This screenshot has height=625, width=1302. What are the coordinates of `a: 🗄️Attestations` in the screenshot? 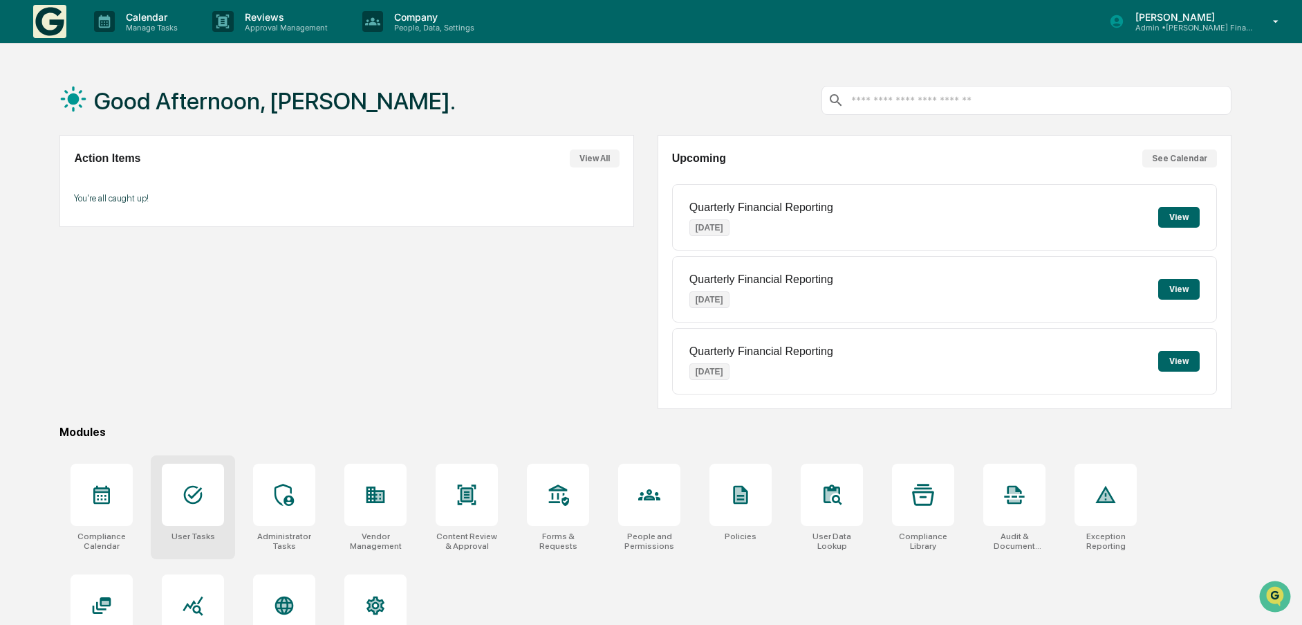 It's located at (136, 181).